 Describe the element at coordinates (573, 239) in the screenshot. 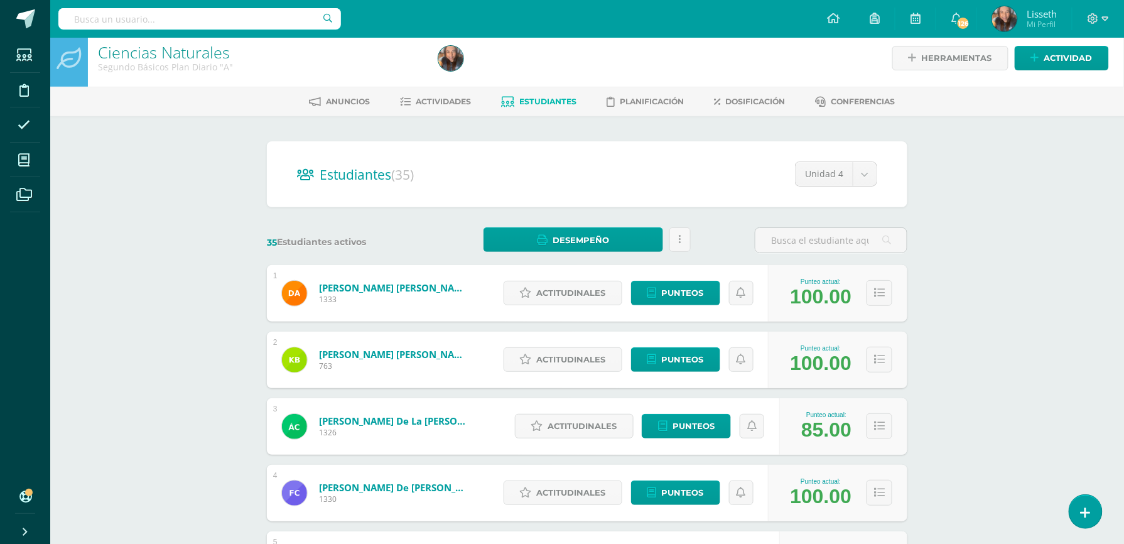

I see `a: Desempeño` at that location.